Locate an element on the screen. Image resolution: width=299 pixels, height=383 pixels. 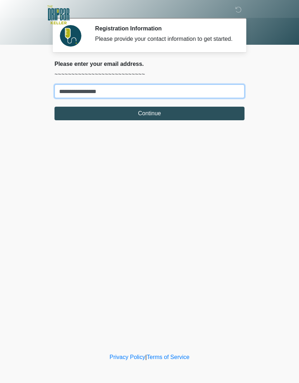
img: The DRIPBaR - Keller Logo is located at coordinates (58, 15).